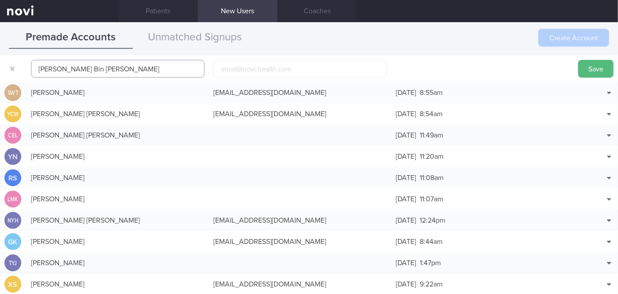  I want to click on span: 11:49am, so click(431, 135).